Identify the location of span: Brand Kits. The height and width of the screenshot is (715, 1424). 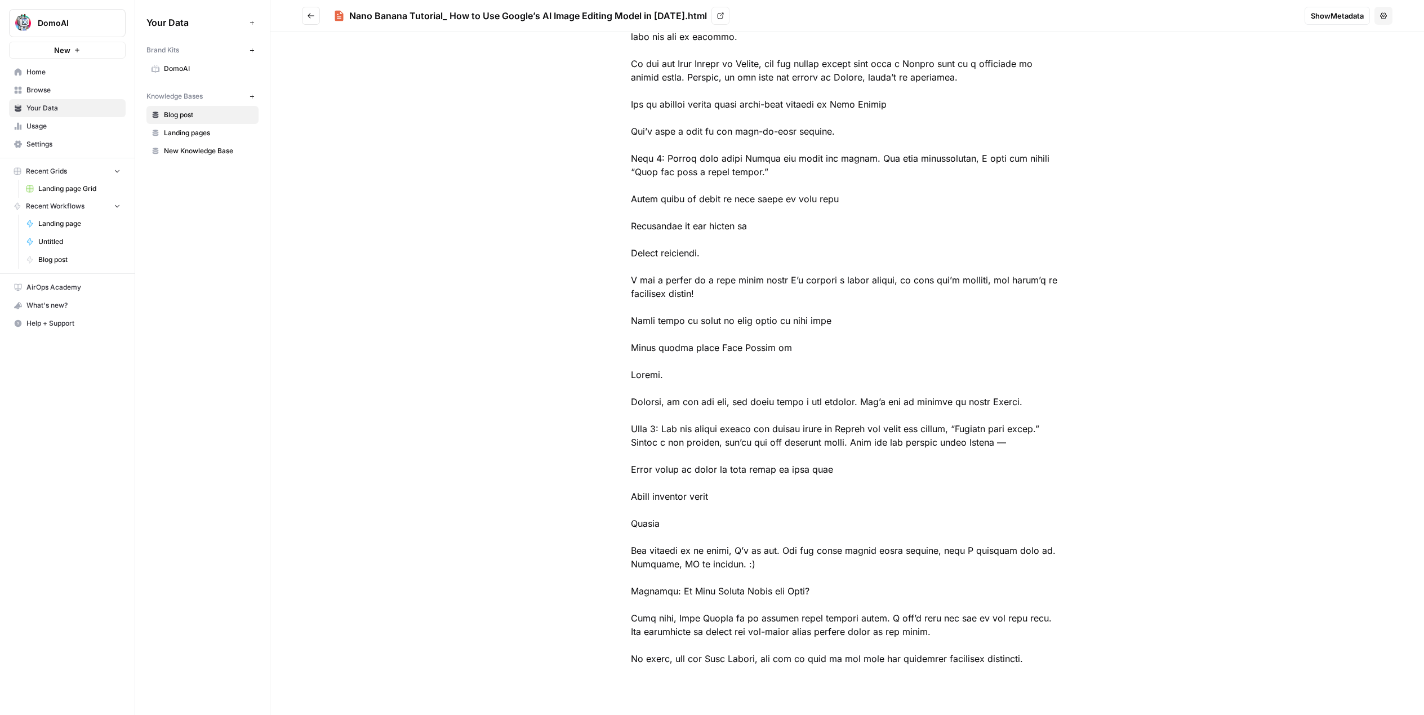
(163, 50).